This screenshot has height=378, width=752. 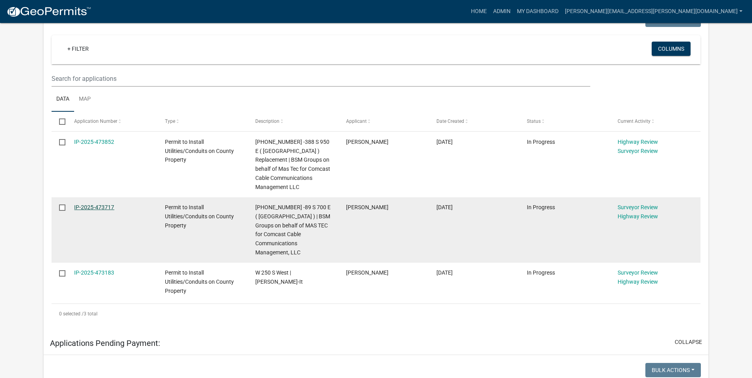 What do you see at coordinates (356, 121) in the screenshot?
I see `span: Applicant` at bounding box center [356, 121].